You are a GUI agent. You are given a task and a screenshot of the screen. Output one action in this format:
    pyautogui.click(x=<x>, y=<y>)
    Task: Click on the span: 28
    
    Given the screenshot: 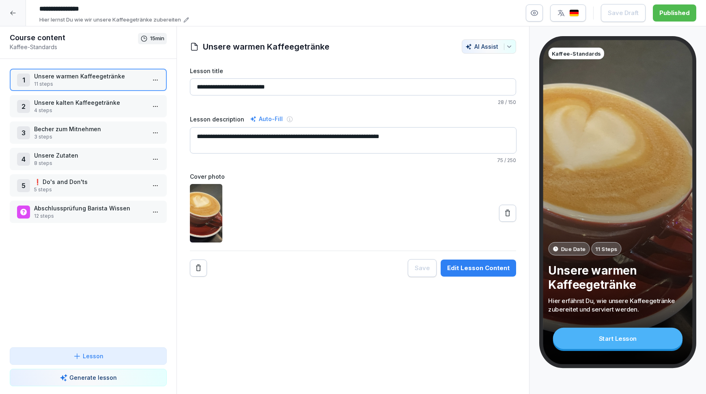 What is the action you would take?
    pyautogui.click(x=501, y=102)
    